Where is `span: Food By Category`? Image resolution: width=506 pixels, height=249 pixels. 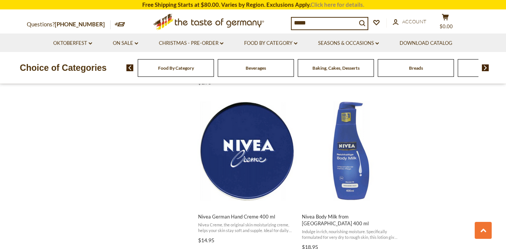 span: Food By Category is located at coordinates (176, 68).